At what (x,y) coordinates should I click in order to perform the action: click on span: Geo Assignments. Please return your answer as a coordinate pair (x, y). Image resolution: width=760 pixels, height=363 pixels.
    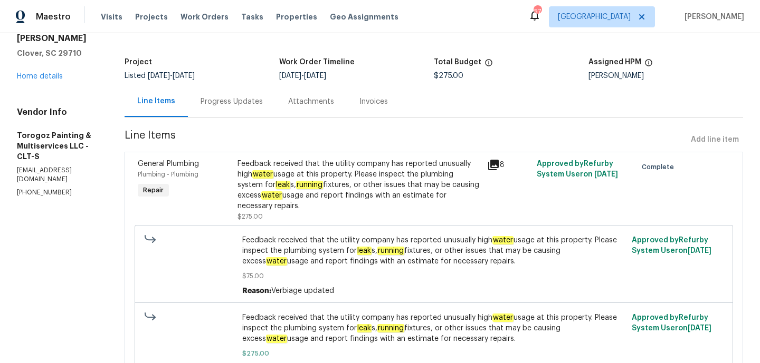
    Looking at the image, I should click on (364, 17).